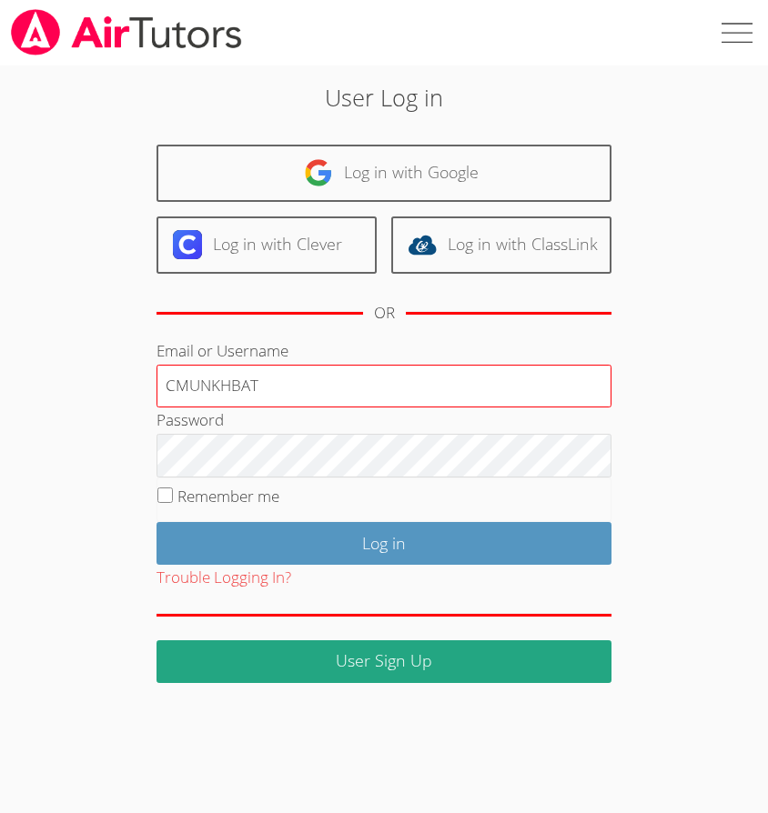  What do you see at coordinates (384, 97) in the screenshot?
I see `h2: User Log in` at bounding box center [384, 97].